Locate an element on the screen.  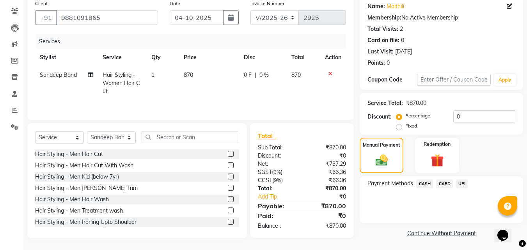
input: Search or Scan is located at coordinates (190, 137).